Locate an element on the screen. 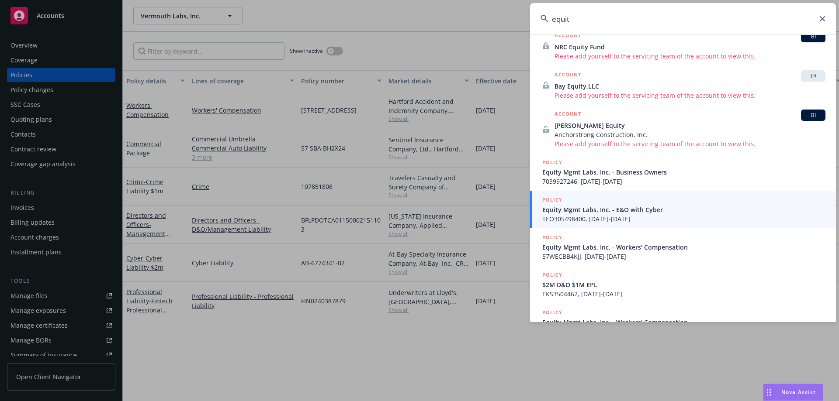 The image size is (839, 401). span: NRC Equity Fund is located at coordinates (690, 47).